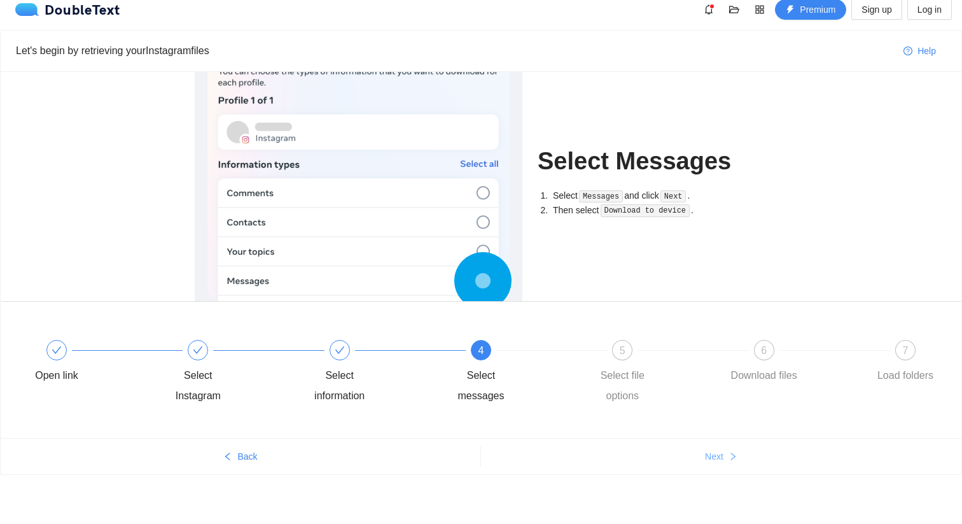 The height and width of the screenshot is (524, 962). I want to click on span: Next, so click(714, 456).